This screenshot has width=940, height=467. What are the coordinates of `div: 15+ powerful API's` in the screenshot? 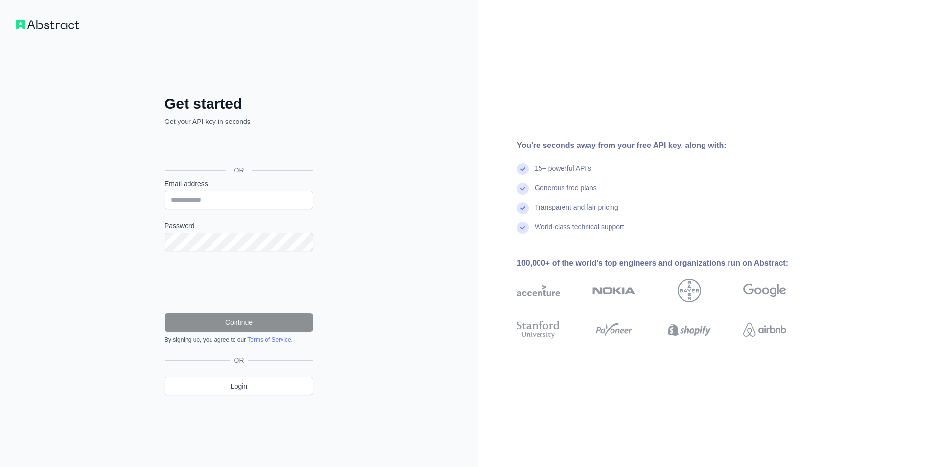 It's located at (563, 173).